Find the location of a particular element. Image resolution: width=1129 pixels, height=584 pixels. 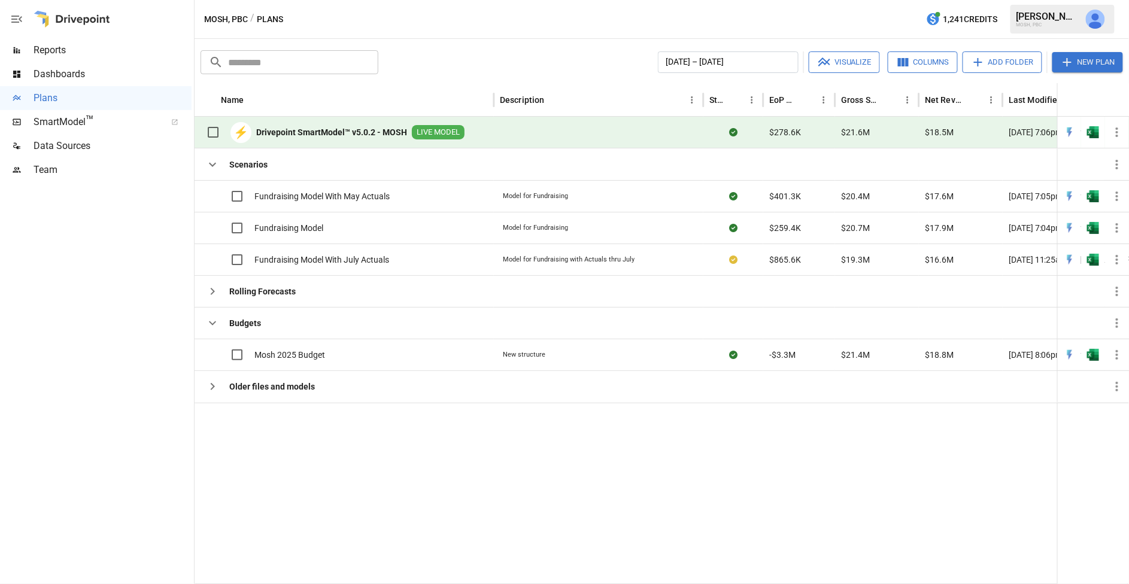

span: Team is located at coordinates (113, 170).